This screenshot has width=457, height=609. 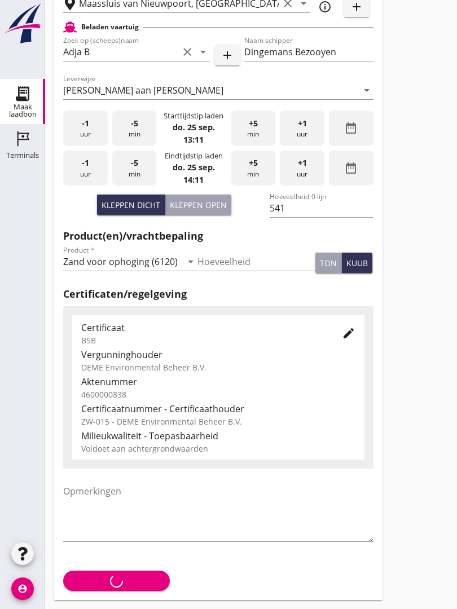 I want to click on i: account_circle, so click(x=23, y=589).